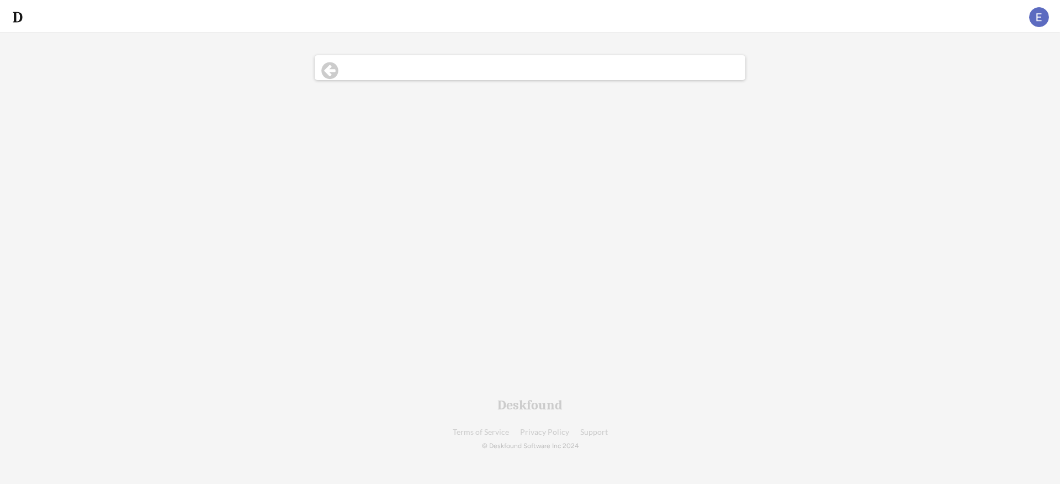 The width and height of the screenshot is (1060, 484). What do you see at coordinates (481, 432) in the screenshot?
I see `a: Terms of Service` at bounding box center [481, 432].